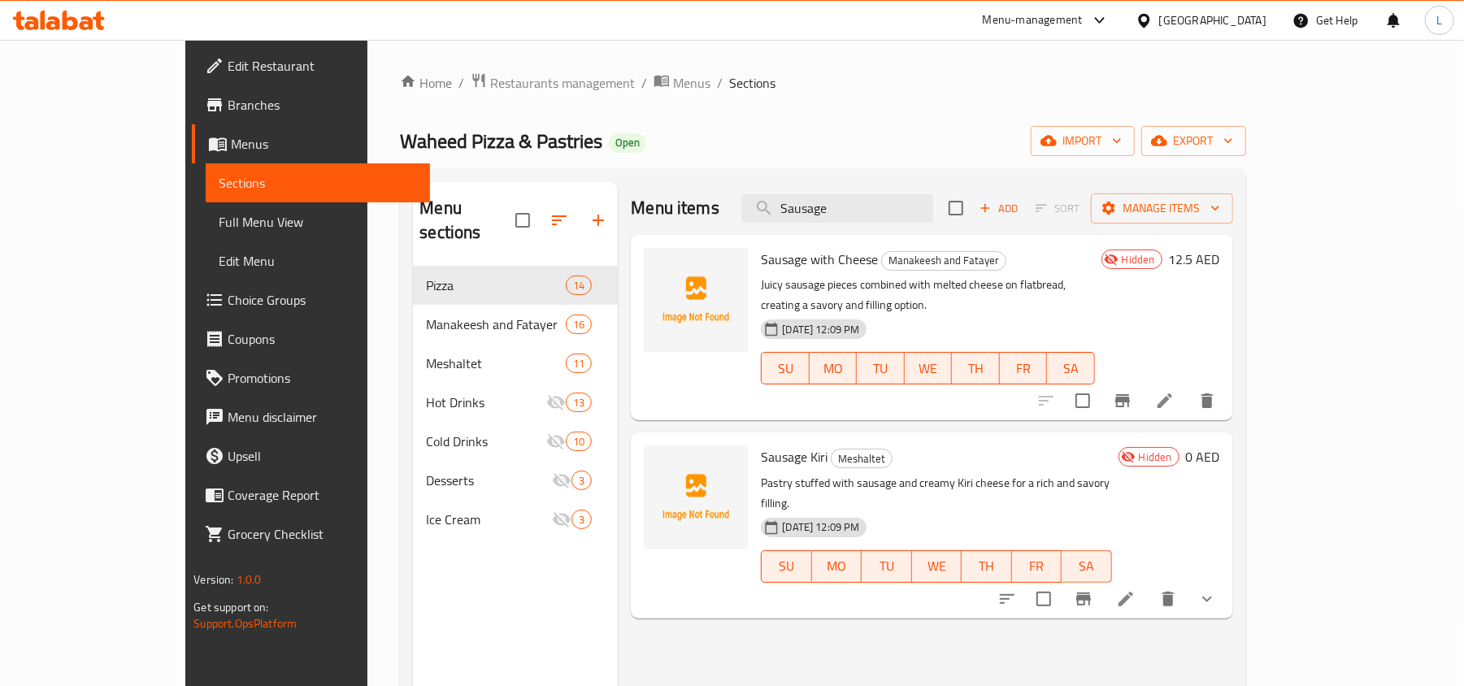 The image size is (1464, 686). I want to click on a: Grocery Checklist, so click(310, 534).